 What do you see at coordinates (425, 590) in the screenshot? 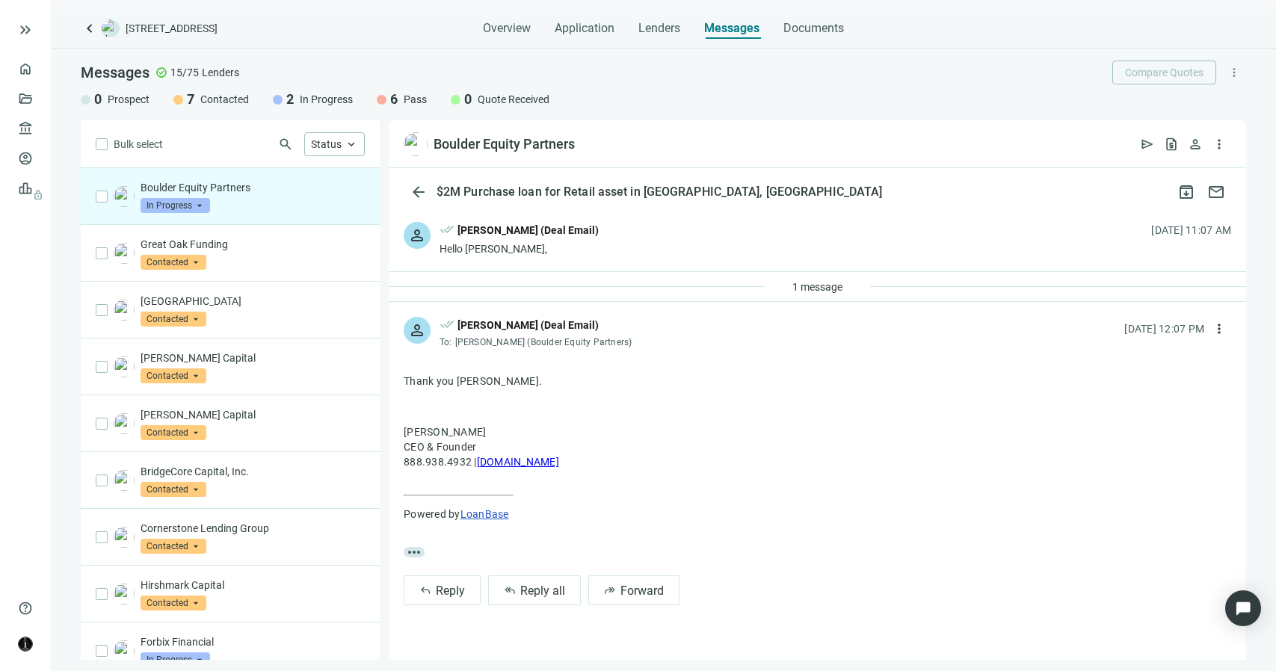
I see `span: reply` at bounding box center [425, 590].